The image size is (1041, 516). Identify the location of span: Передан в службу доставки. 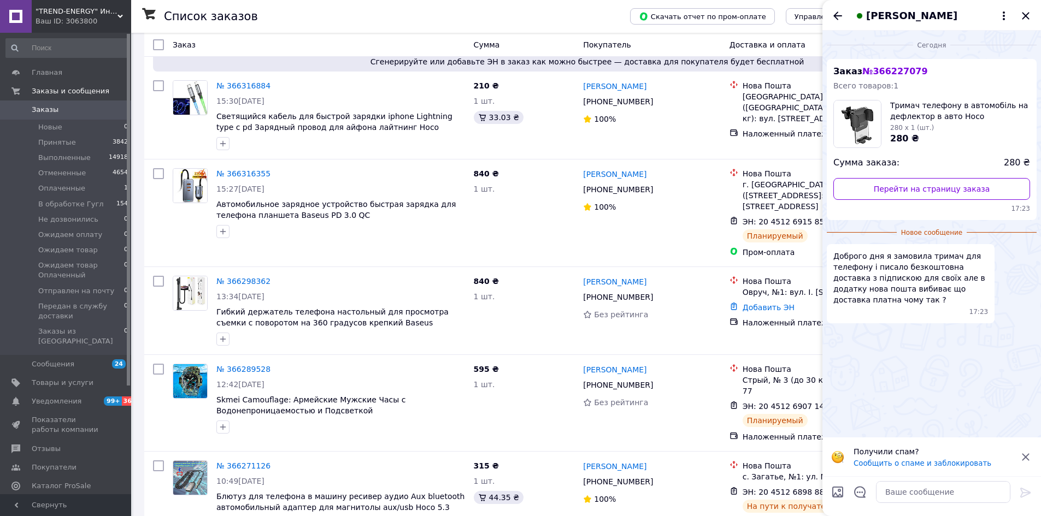
(81, 311).